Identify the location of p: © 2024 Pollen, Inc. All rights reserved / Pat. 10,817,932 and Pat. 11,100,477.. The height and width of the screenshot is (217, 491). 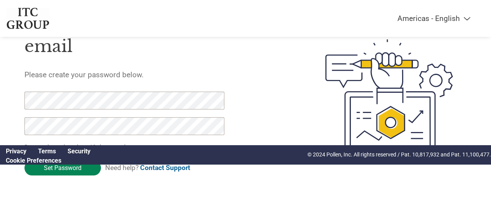
(399, 154).